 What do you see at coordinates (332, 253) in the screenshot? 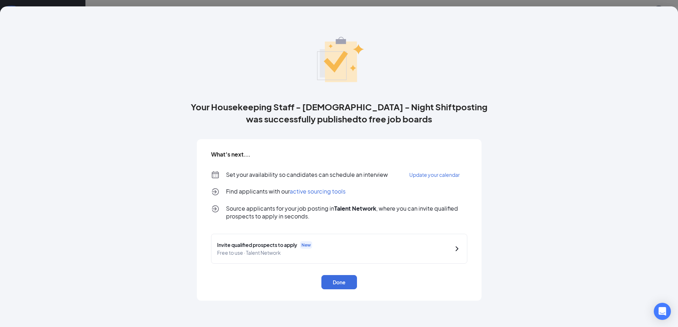
I see `span: Free to use · Talent Network` at bounding box center [332, 253].